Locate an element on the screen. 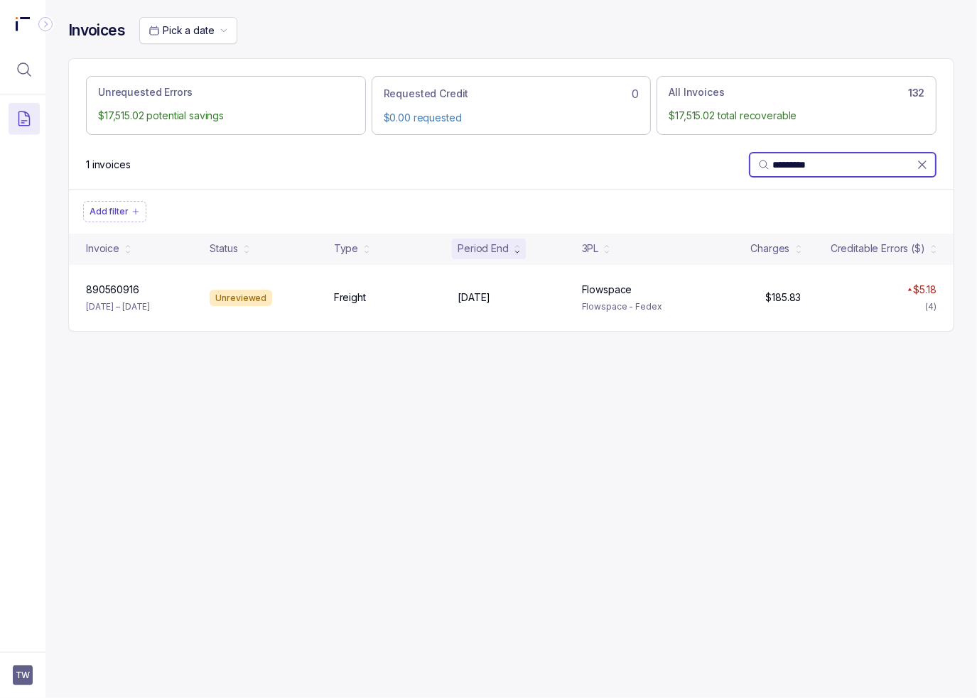 Image resolution: width=977 pixels, height=698 pixels. div: Creditable Errors ($) is located at coordinates (877, 249).